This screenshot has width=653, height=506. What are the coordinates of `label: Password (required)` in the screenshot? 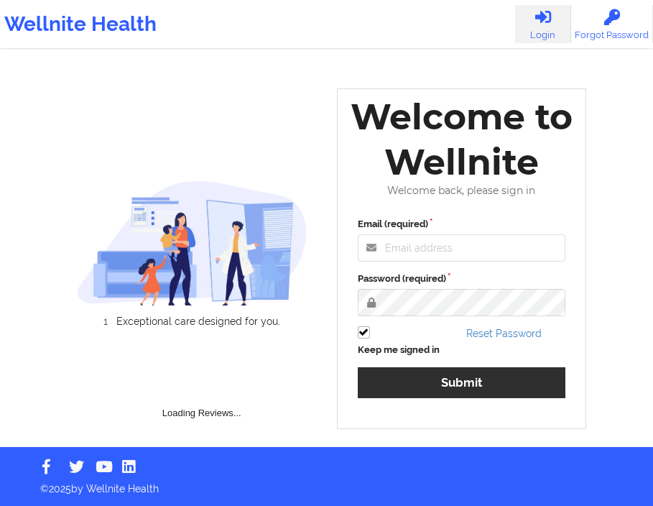 It's located at (462, 279).